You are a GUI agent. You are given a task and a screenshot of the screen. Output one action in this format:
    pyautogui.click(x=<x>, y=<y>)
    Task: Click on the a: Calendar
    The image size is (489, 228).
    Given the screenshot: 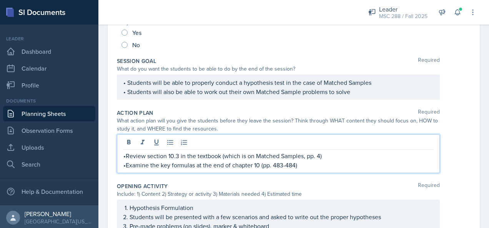 What is the action you would take?
    pyautogui.click(x=49, y=68)
    